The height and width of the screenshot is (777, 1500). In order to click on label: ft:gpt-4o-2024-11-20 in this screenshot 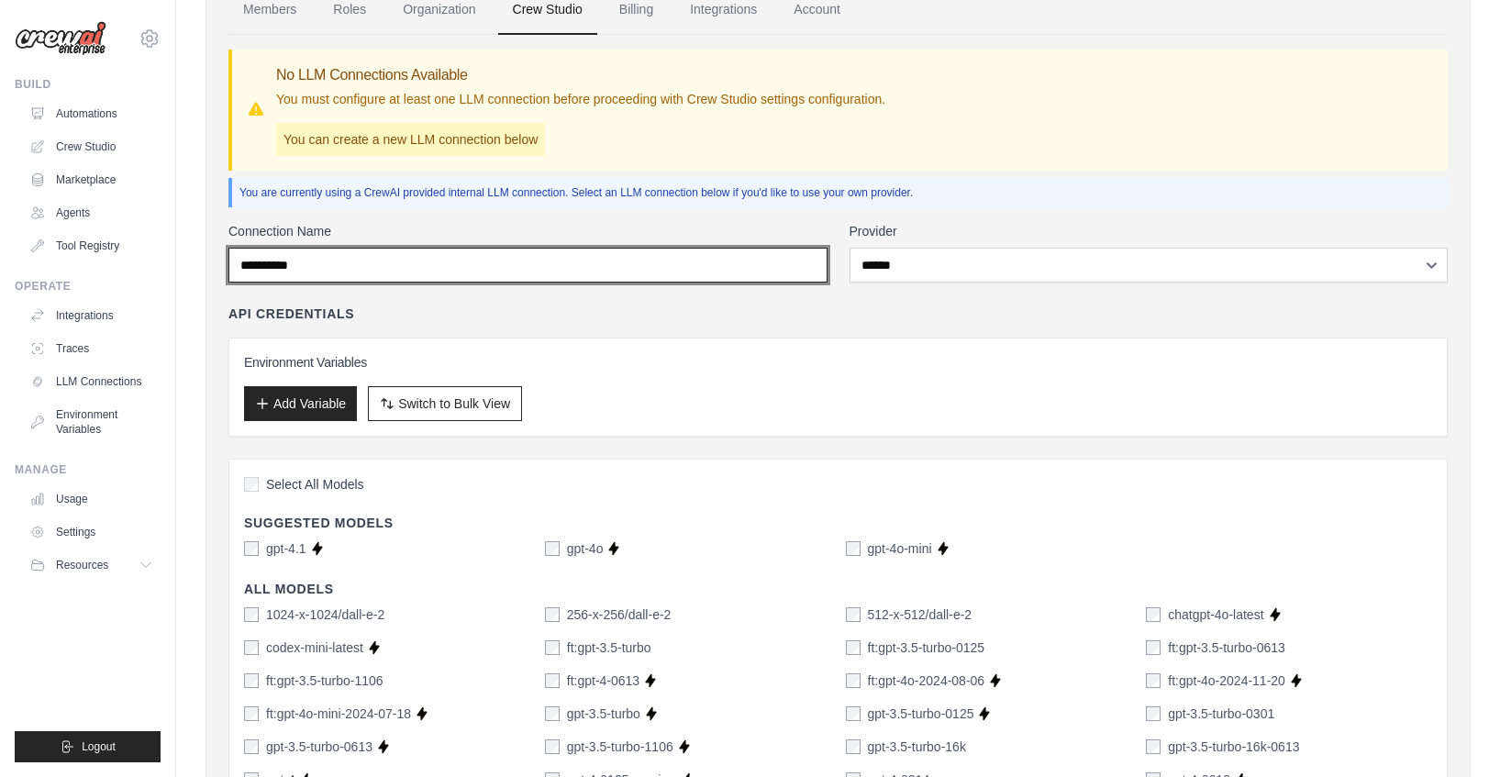, I will do `click(1226, 681)`.